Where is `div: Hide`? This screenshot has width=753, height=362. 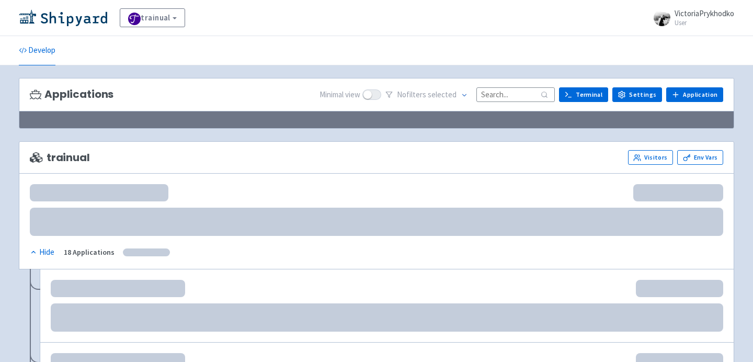
div: Hide is located at coordinates (42, 252).